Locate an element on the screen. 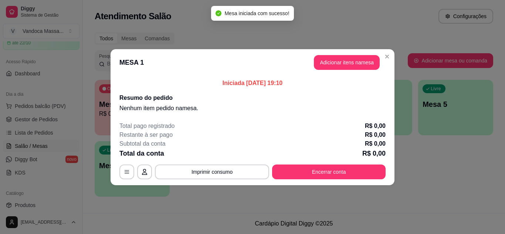  button: Imprimir consumo is located at coordinates (212, 172).